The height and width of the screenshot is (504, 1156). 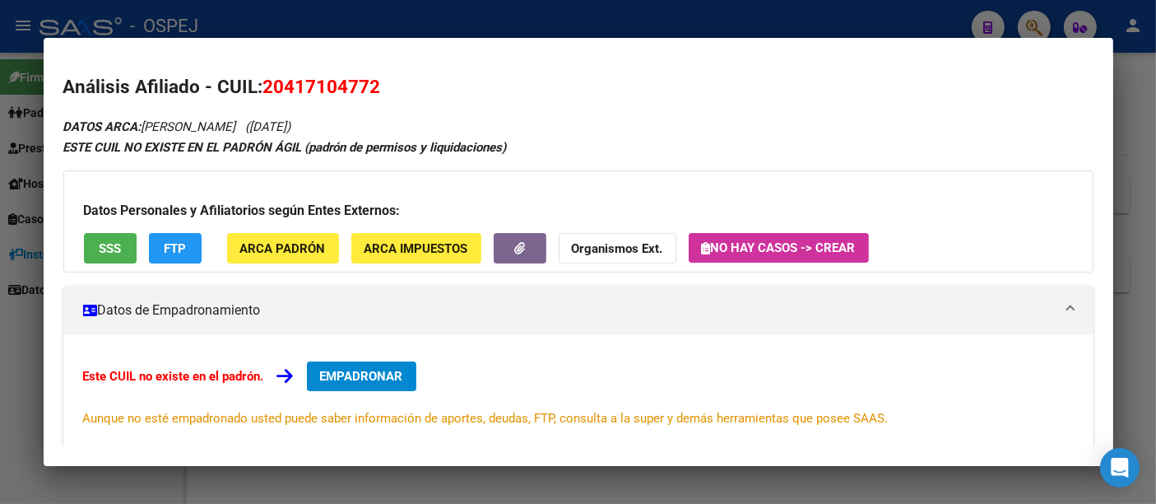 What do you see at coordinates (617, 249) in the screenshot?
I see `strong: Organismos Ext.` at bounding box center [617, 249].